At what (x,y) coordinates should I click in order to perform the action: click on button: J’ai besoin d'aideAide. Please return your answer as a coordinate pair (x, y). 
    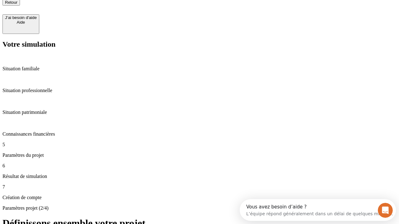
    Looking at the image, I should click on (21, 24).